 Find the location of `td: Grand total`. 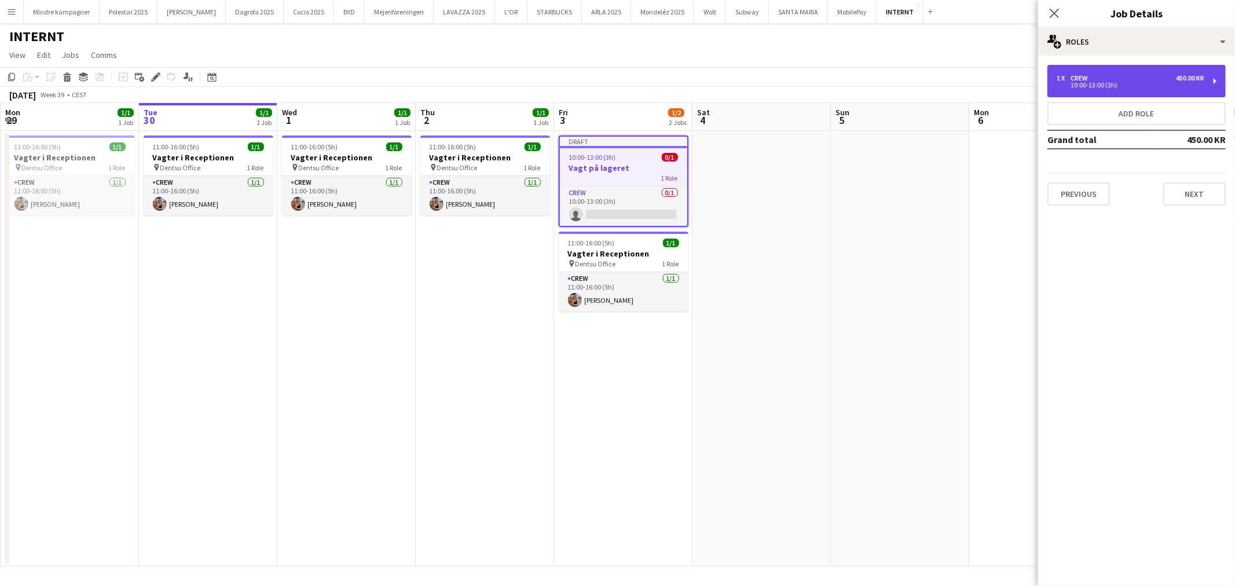

td: Grand total is located at coordinates (1100, 140).